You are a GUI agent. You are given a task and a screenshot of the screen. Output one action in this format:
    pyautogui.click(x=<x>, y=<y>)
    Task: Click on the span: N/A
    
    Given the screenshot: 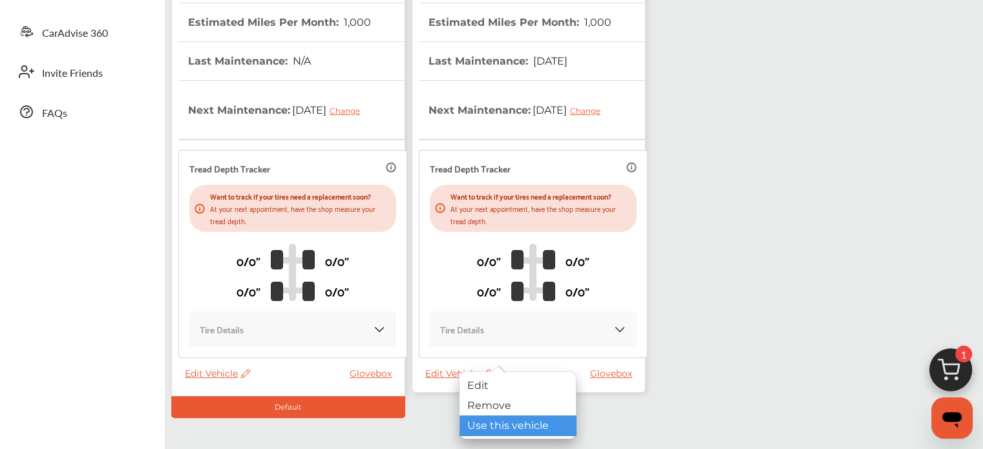 What is the action you would take?
    pyautogui.click(x=301, y=61)
    